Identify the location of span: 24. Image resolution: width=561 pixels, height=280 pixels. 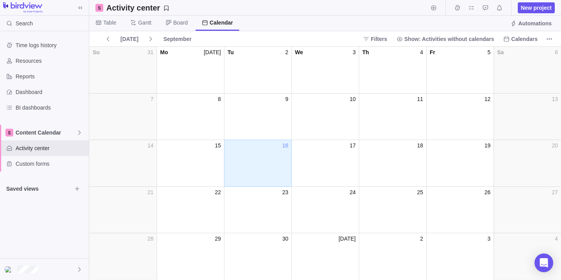
(353, 192).